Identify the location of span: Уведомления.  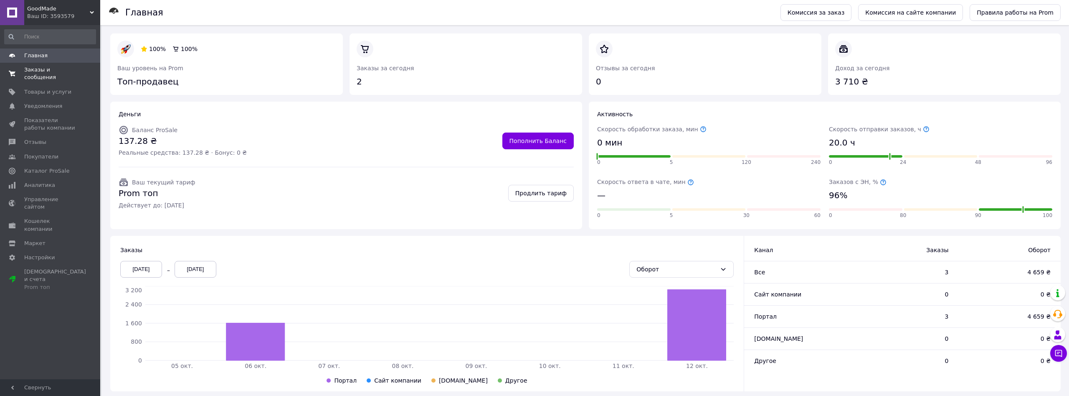
(43, 106).